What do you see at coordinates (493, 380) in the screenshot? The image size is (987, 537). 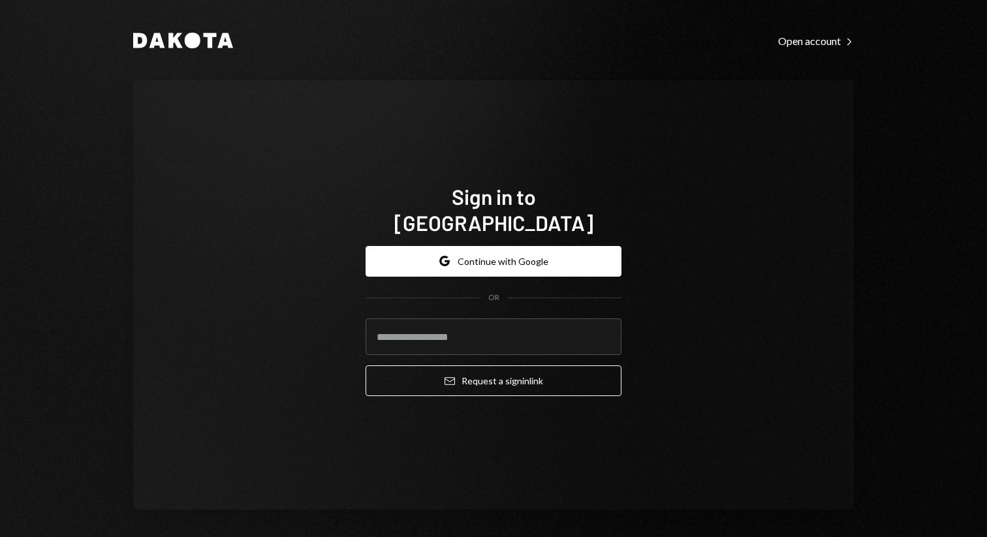 I see `button: Request a signinlink` at bounding box center [493, 380].